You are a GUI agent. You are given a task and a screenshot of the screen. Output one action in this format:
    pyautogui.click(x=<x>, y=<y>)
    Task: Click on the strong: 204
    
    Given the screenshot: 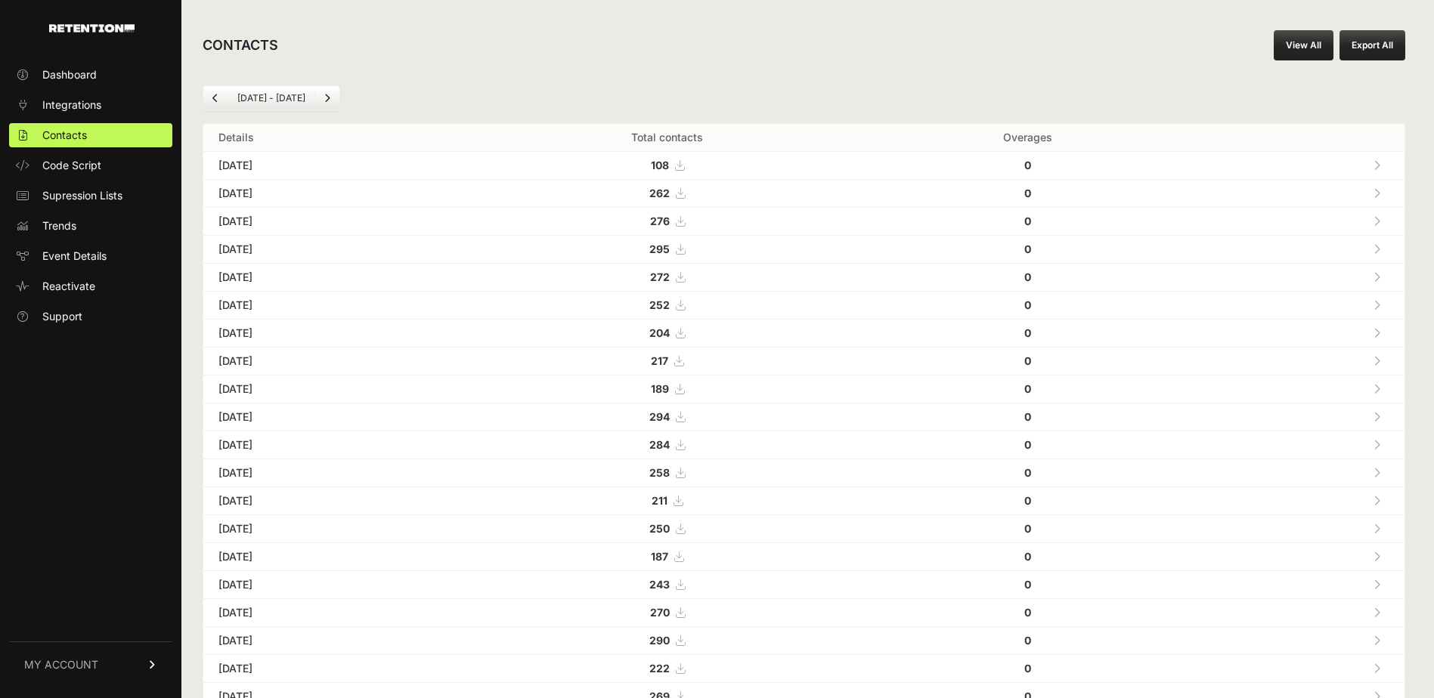 What is the action you would take?
    pyautogui.click(x=659, y=333)
    